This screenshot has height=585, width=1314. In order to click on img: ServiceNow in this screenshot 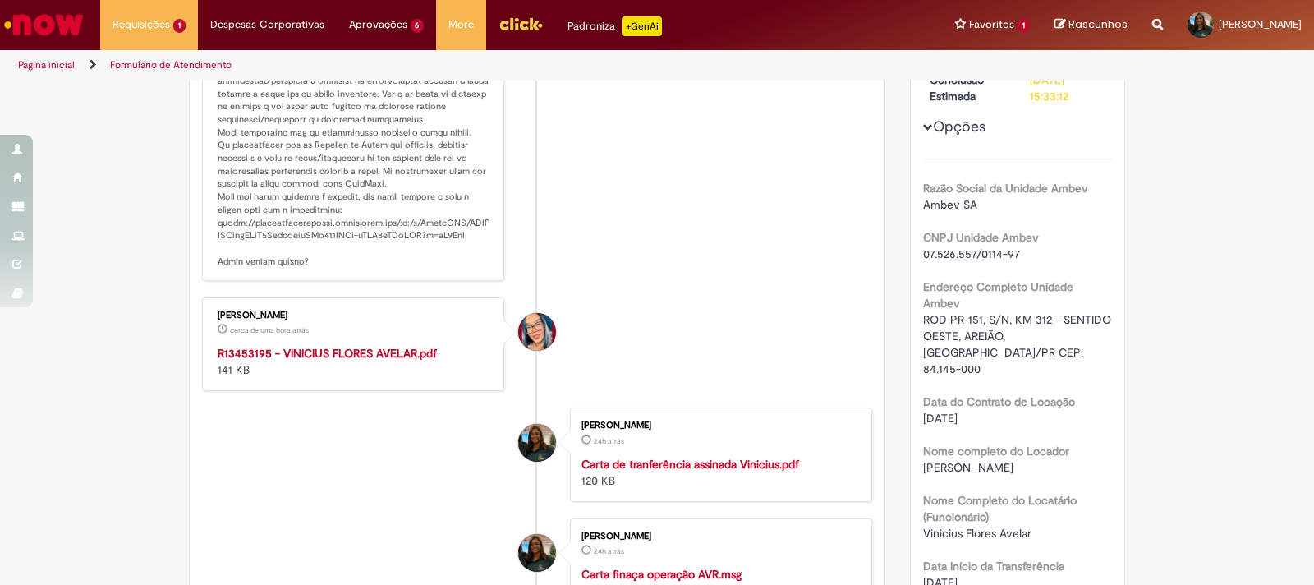, I will do `click(44, 25)`.